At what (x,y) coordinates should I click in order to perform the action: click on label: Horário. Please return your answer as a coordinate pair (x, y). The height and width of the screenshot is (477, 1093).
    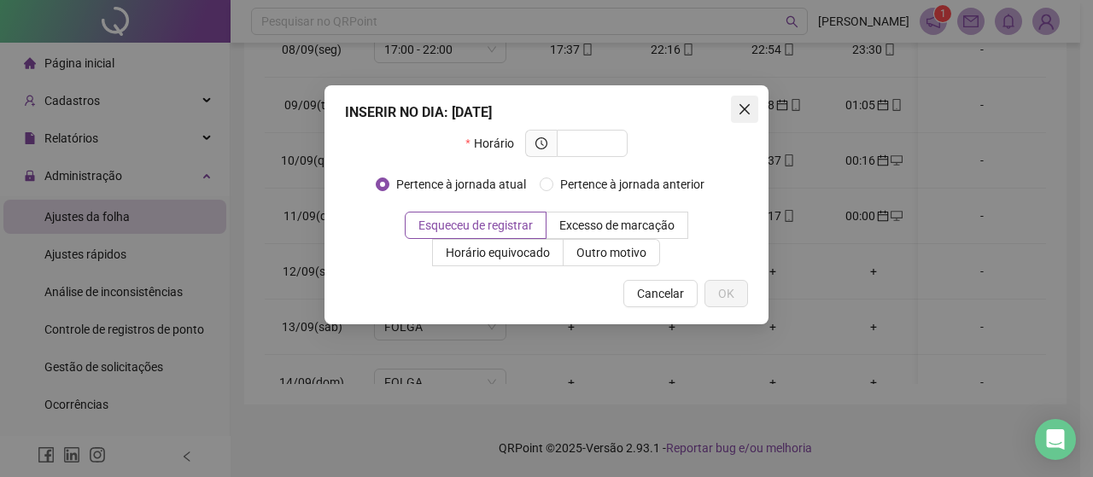
    Looking at the image, I should click on (495, 143).